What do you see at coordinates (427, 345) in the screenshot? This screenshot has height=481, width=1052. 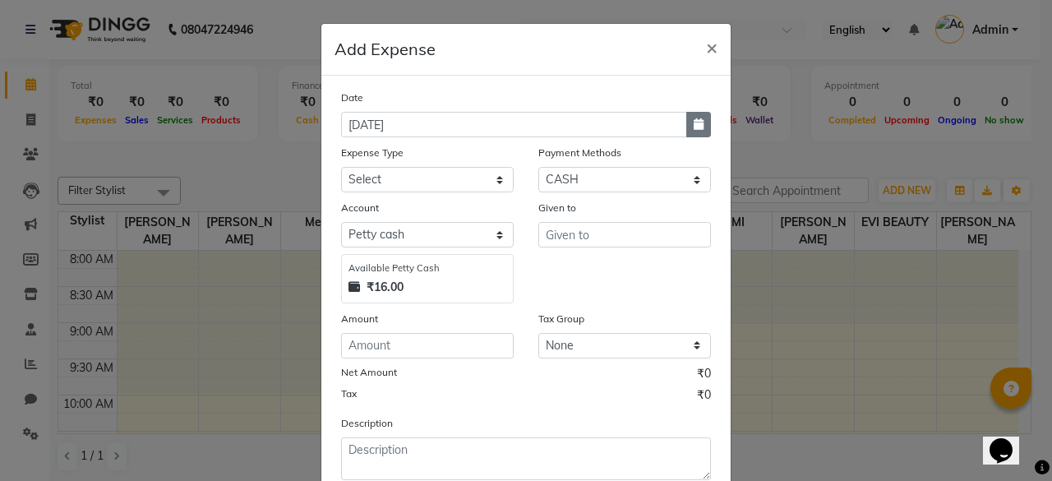 I see `input: Amount` at bounding box center [427, 345].